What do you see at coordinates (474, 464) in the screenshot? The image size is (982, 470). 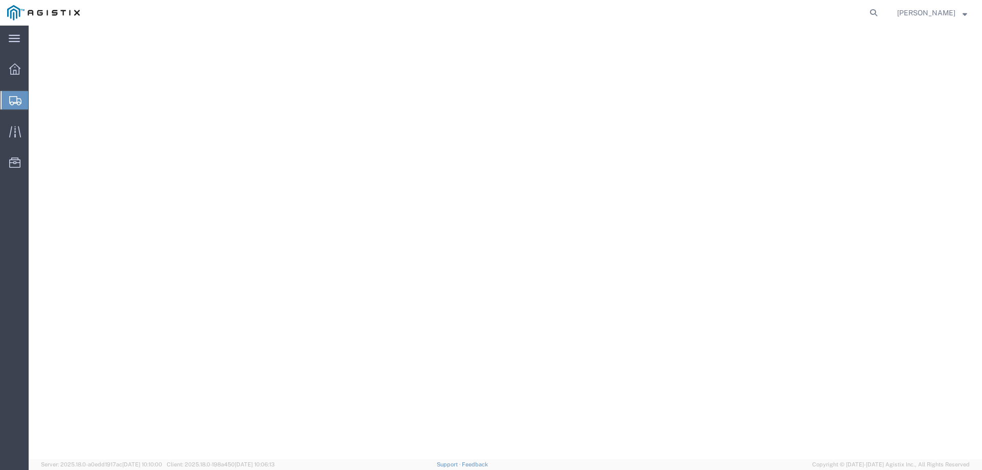 I see `a: Feedback` at bounding box center [474, 464].